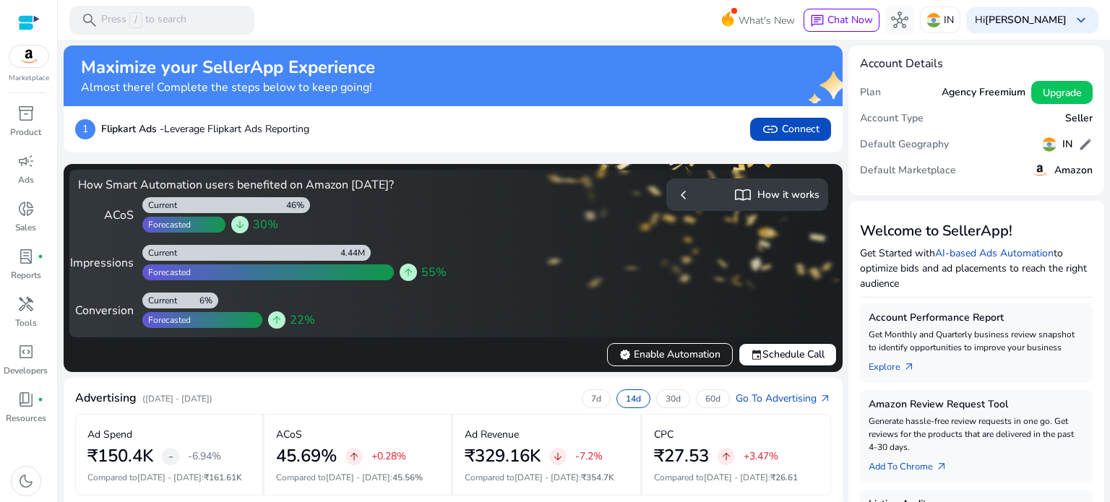 This screenshot has height=502, width=1110. Describe the element at coordinates (633, 399) in the screenshot. I see `p: 14d` at that location.